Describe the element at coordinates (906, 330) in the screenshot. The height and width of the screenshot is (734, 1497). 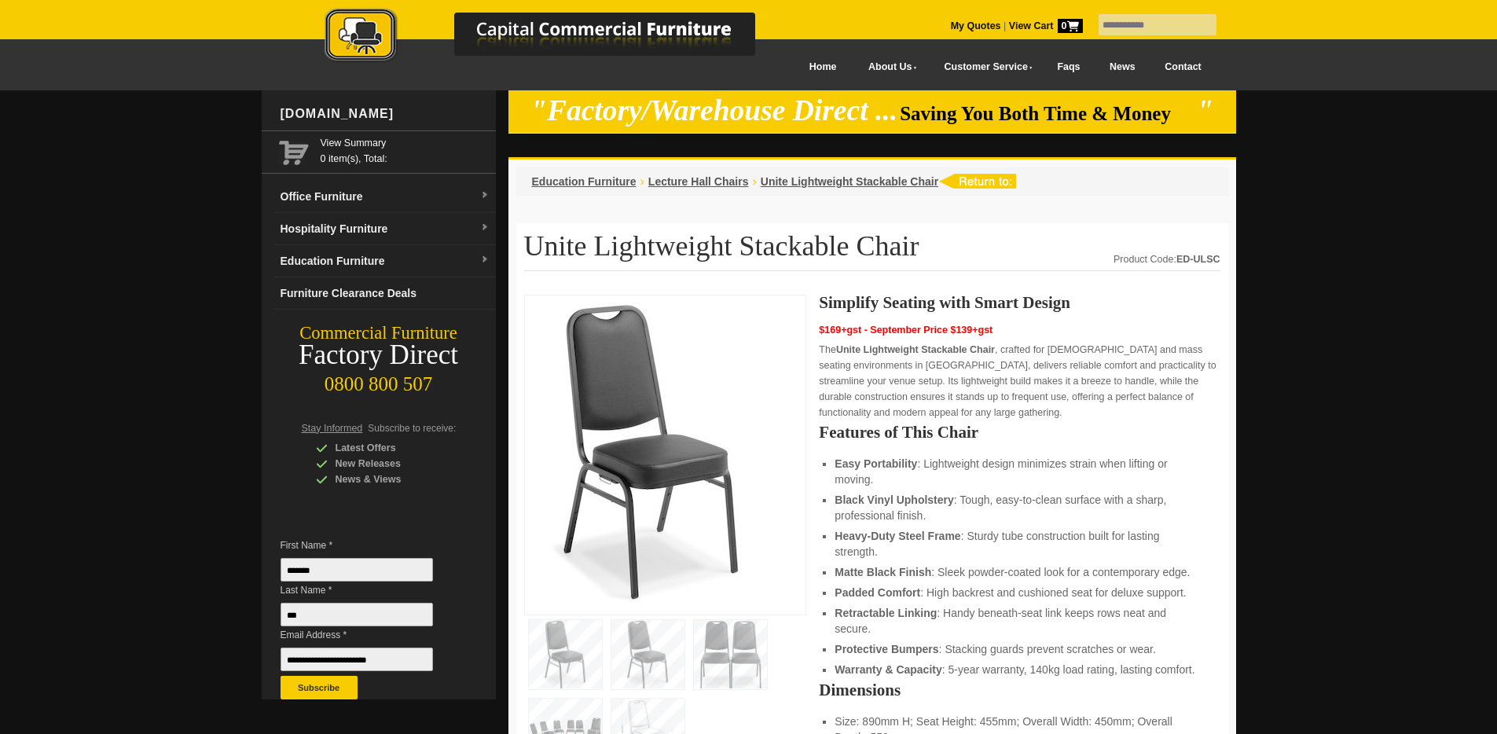
I see `span: $169+gst - September Price $139+gst` at that location.